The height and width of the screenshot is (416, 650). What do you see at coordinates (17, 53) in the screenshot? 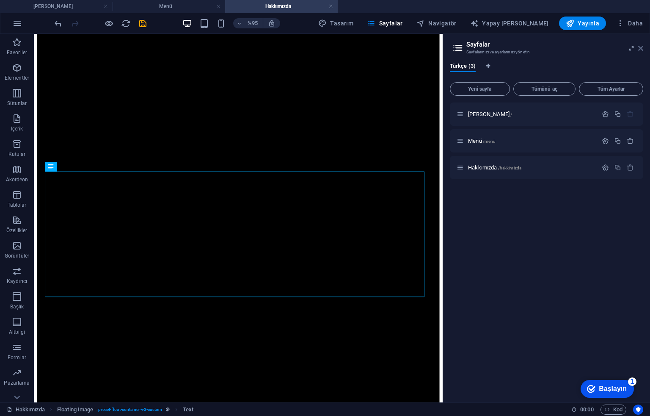
I see `font: Favoriler` at bounding box center [17, 53].